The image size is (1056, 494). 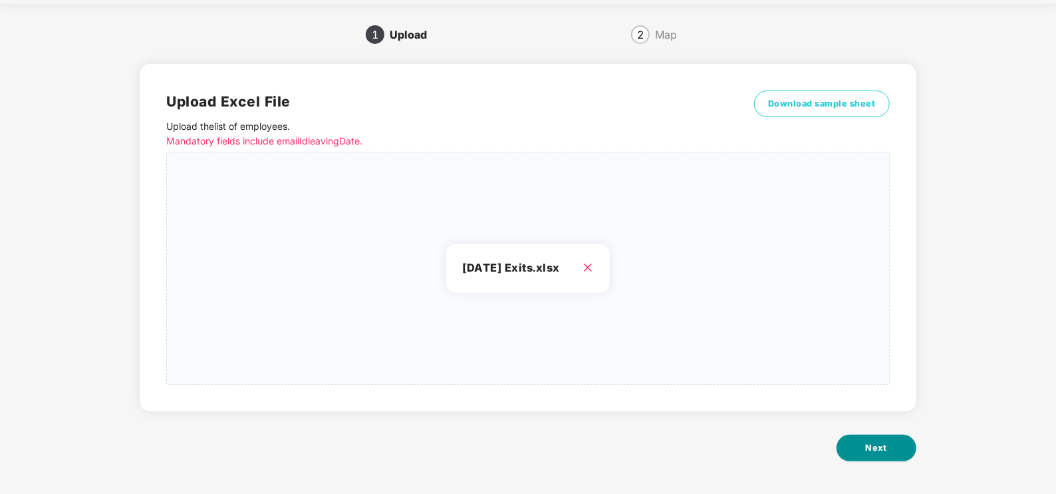 What do you see at coordinates (877, 448) in the screenshot?
I see `span: Next` at bounding box center [877, 448].